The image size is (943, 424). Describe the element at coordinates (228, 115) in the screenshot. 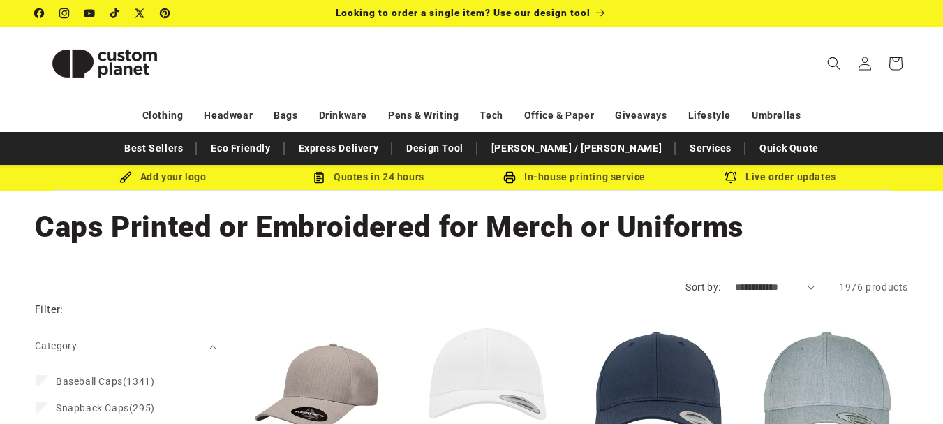

I see `a: Headwear` at that location.